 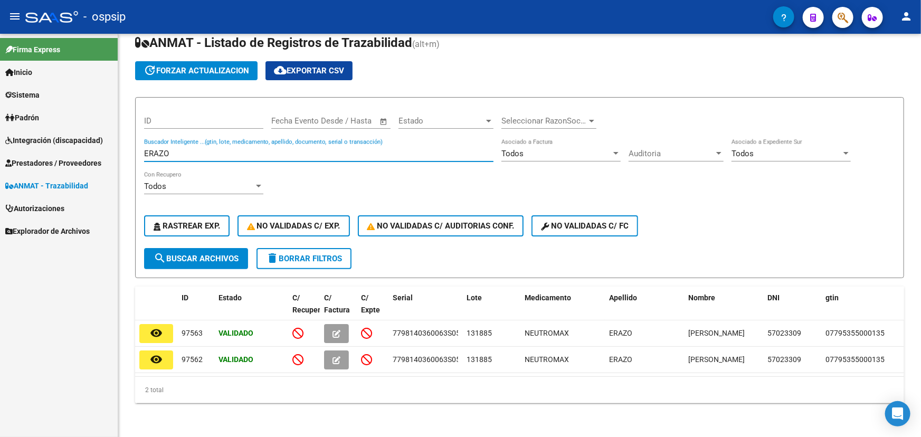 I want to click on mat-icon: person, so click(x=906, y=16).